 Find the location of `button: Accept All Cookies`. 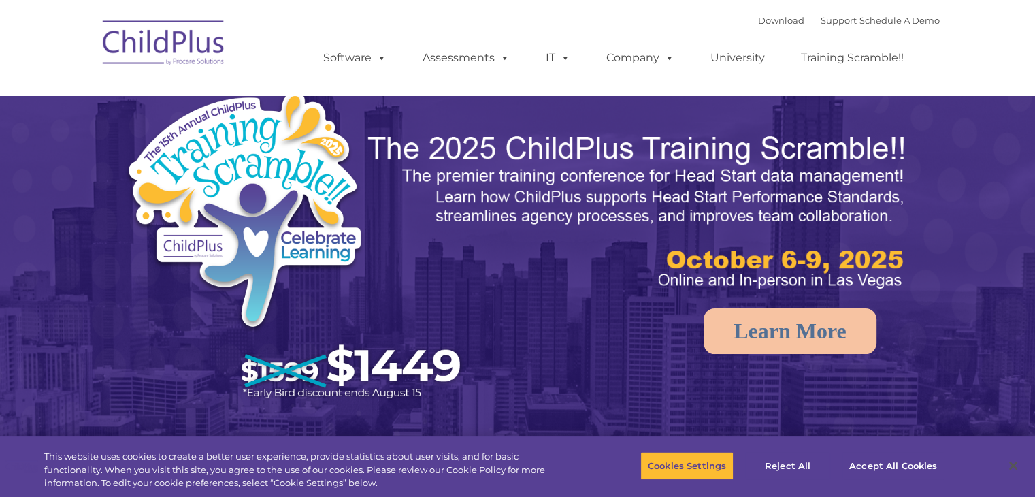

button: Accept All Cookies is located at coordinates (893, 465).